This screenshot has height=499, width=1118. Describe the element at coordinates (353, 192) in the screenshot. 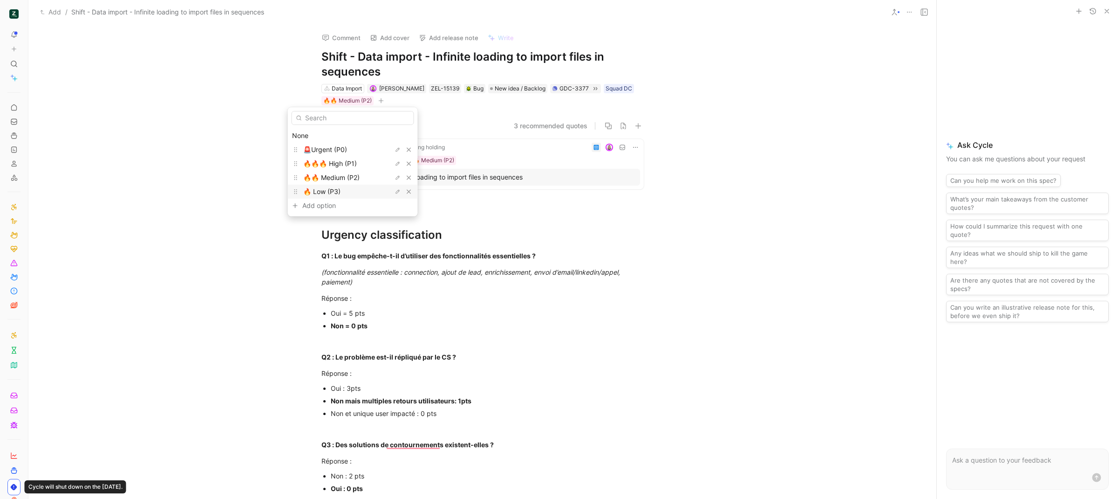

I see `div: 🔥 Low (P3)` at that location.